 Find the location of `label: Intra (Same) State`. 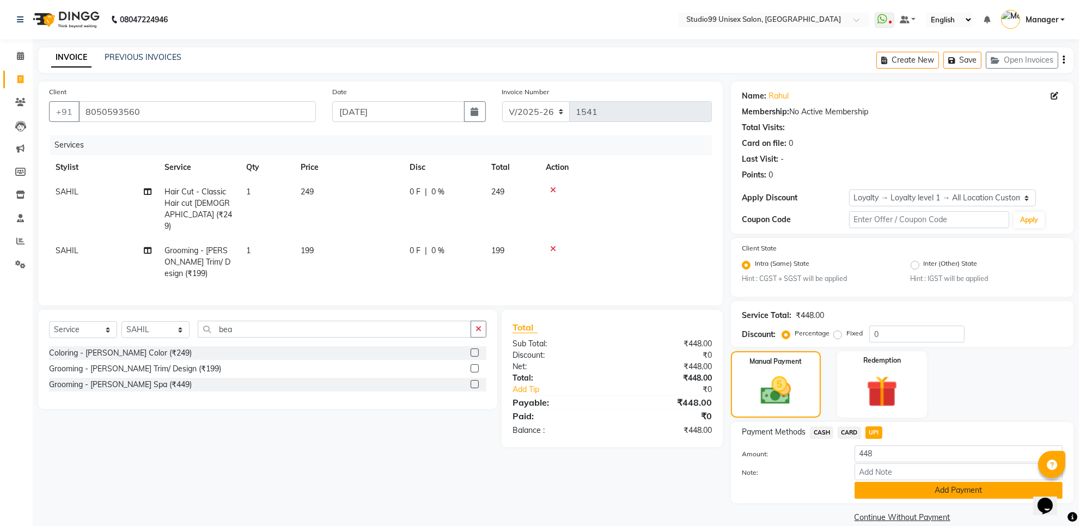

label: Intra (Same) State is located at coordinates (782, 265).